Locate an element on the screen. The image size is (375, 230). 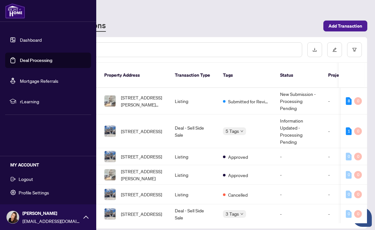
span: Add Transaction is located at coordinates (345, 26).